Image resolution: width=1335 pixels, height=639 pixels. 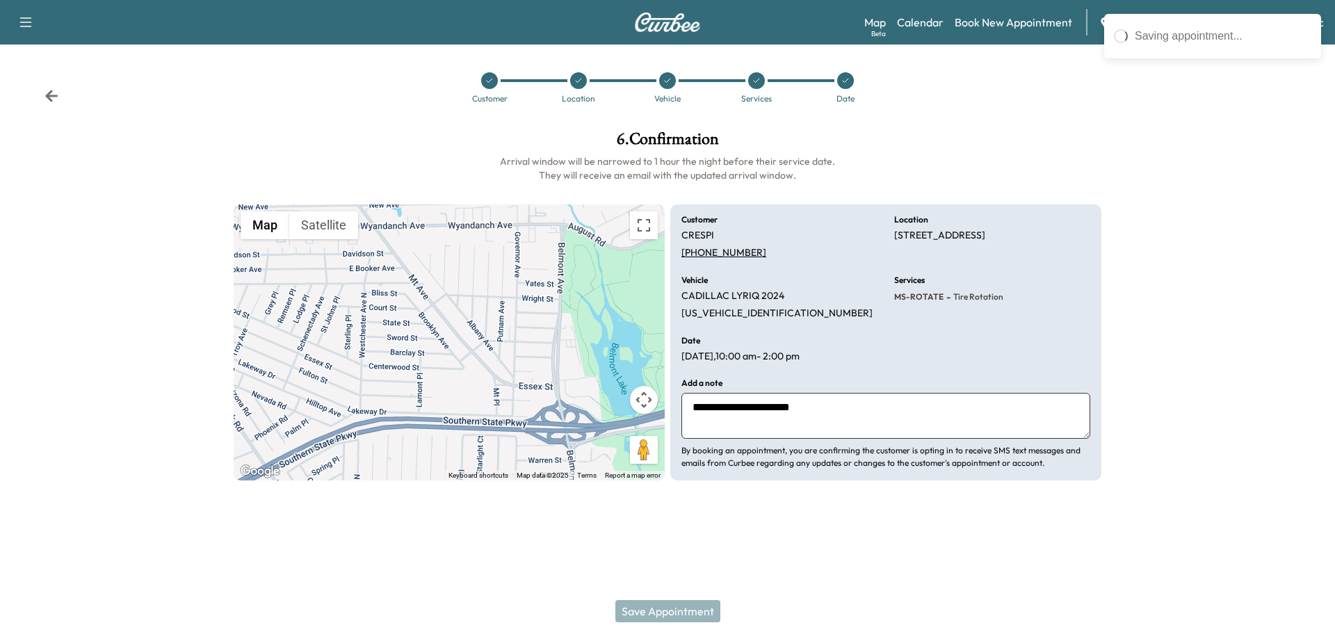 I want to click on a: Report a map error, so click(x=633, y=475).